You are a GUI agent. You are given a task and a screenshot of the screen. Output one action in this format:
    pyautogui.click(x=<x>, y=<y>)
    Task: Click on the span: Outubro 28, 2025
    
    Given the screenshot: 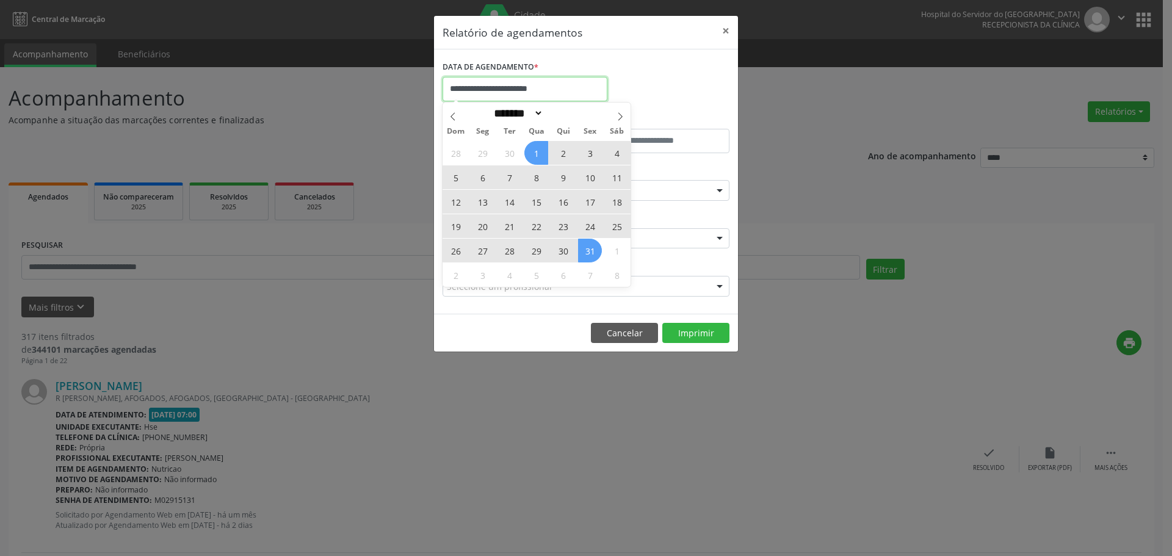 What is the action you would take?
    pyautogui.click(x=509, y=250)
    